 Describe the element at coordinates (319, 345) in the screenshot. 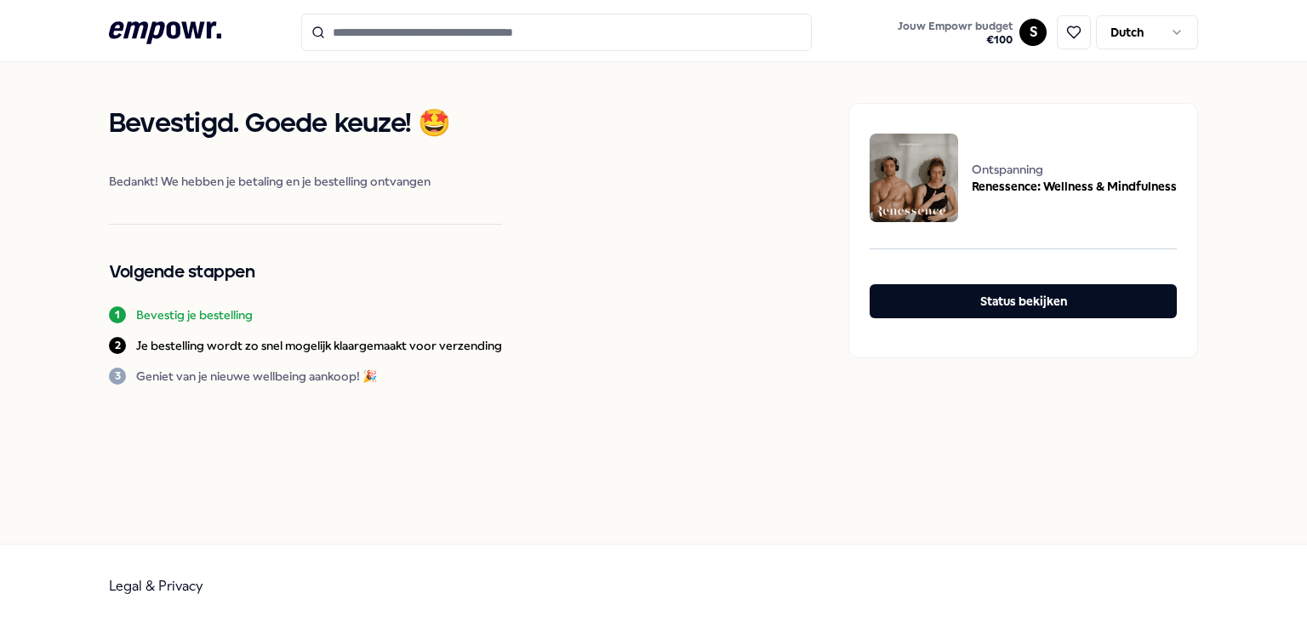

I see `p: Je bestelling wordt zo snel mogelijk klaargemaakt voor verzending` at that location.